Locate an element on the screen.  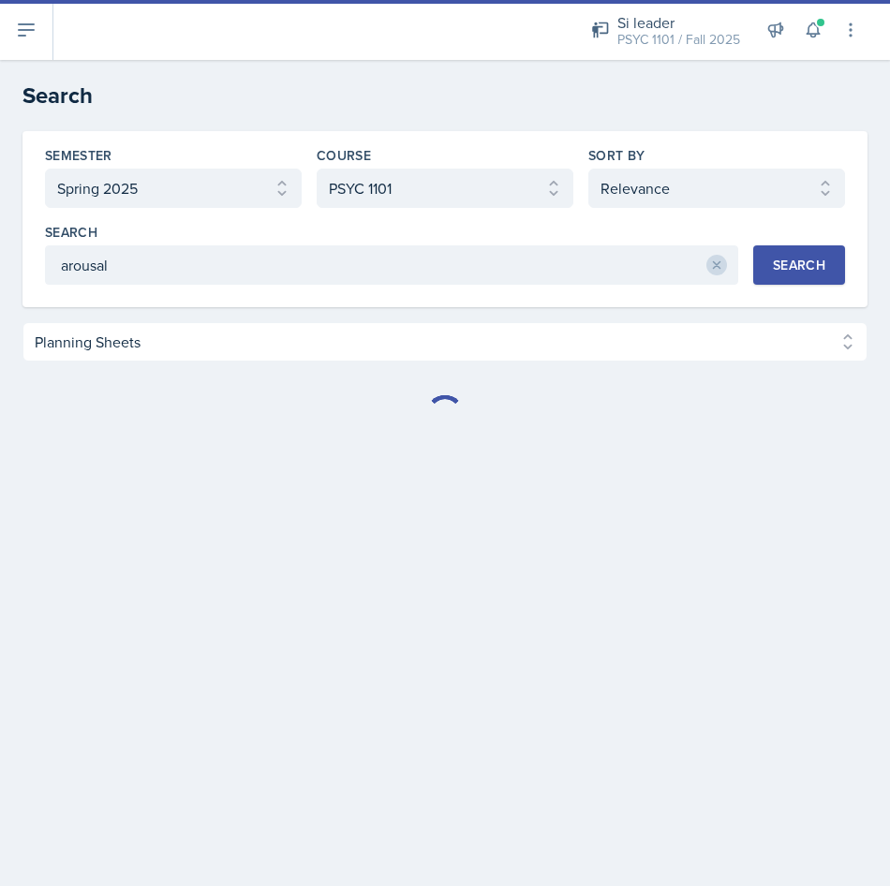
div: PSYC 1101 / Fall 2025 is located at coordinates (678, 39).